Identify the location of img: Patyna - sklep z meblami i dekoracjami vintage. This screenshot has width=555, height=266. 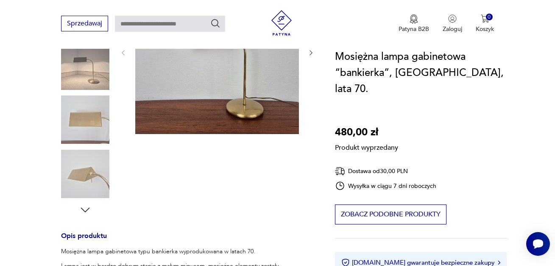
(282, 23).